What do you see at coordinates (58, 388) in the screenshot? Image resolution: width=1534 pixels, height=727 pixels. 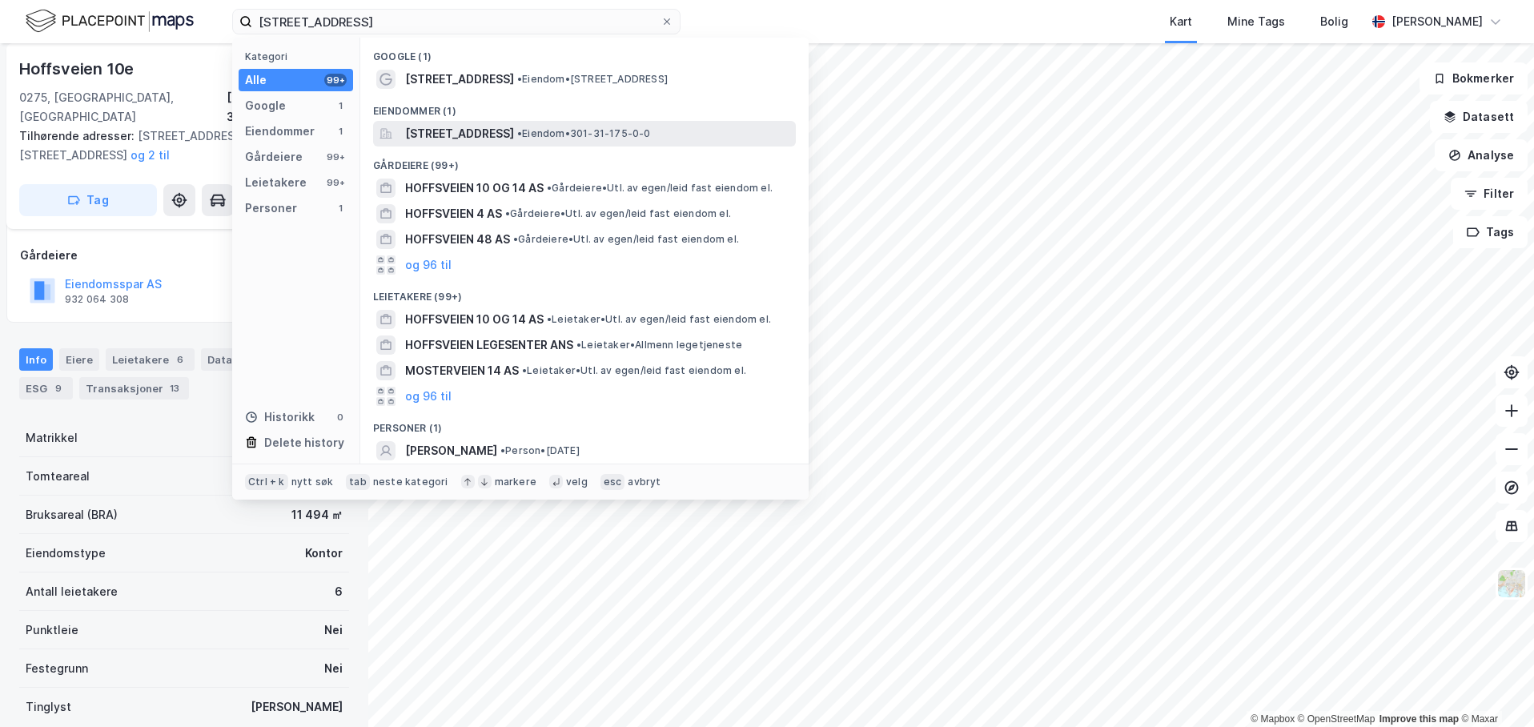 I see `div: 9` at bounding box center [58, 388].